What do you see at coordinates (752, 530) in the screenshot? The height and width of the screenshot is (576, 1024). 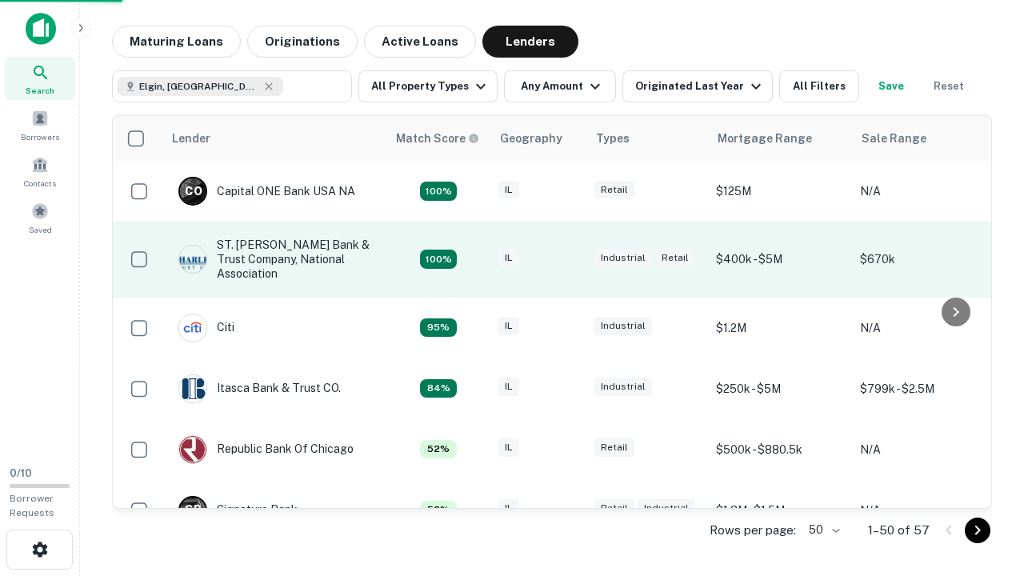 I see `p: Rows per page:` at bounding box center [752, 530].